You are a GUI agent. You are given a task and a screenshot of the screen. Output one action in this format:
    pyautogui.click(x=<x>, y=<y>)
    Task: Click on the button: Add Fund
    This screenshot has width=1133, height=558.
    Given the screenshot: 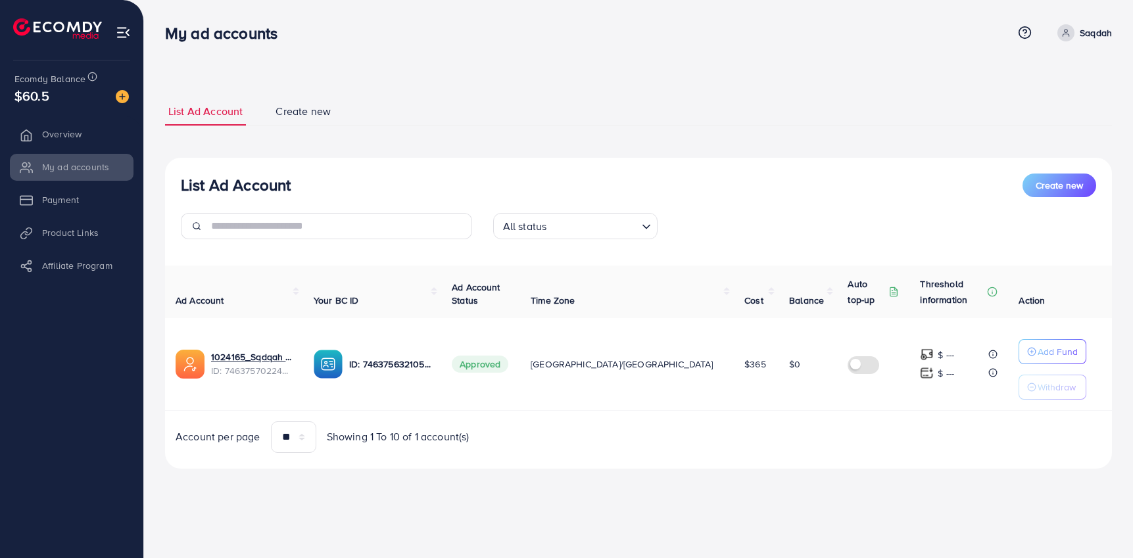 What is the action you would take?
    pyautogui.click(x=1052, y=352)
    